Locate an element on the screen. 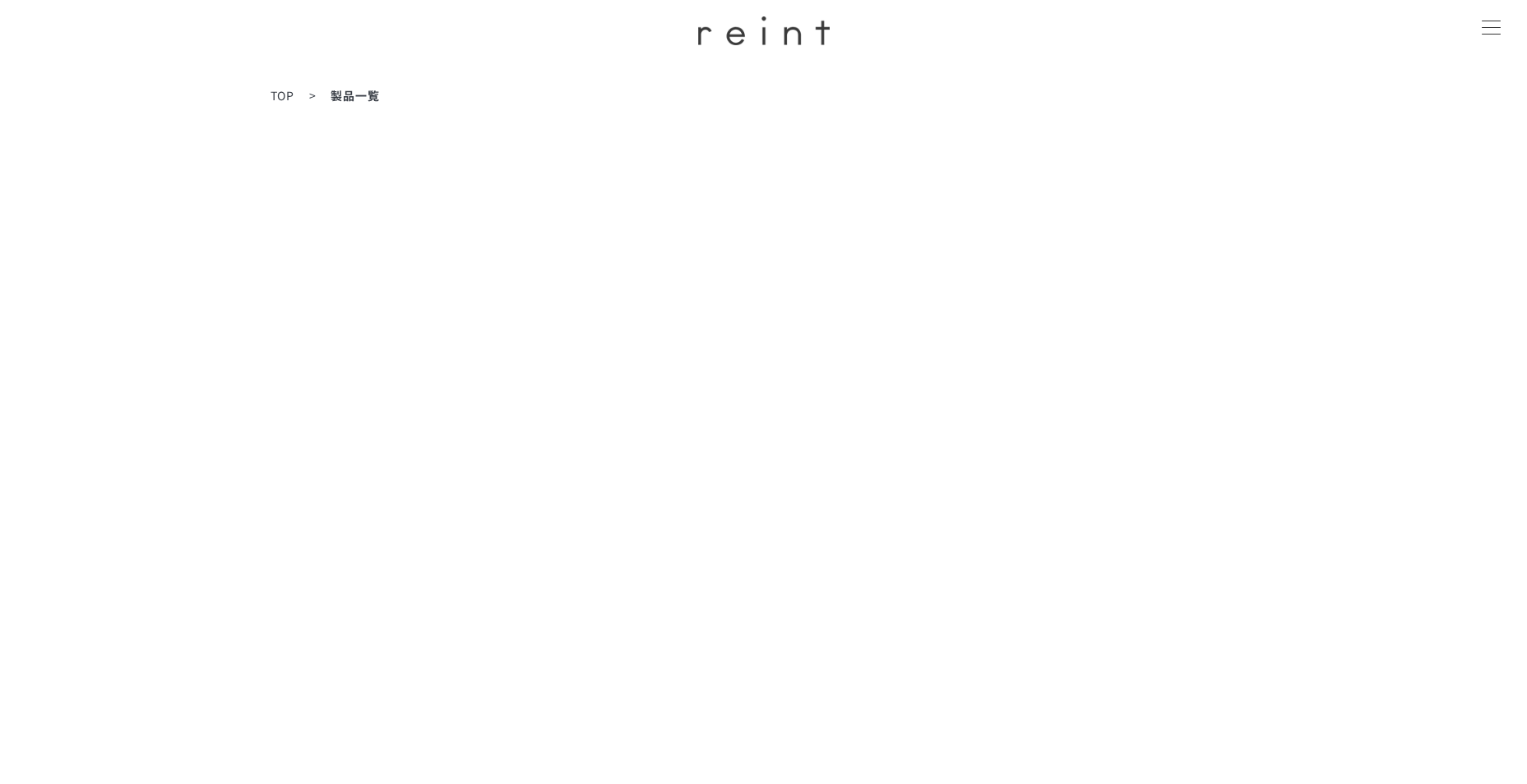 The width and height of the screenshot is (1527, 784). a: reint 保湿ケア化粧水 reint 保湿ケア化粧水3,740円（税込） is located at coordinates (1052, 444).